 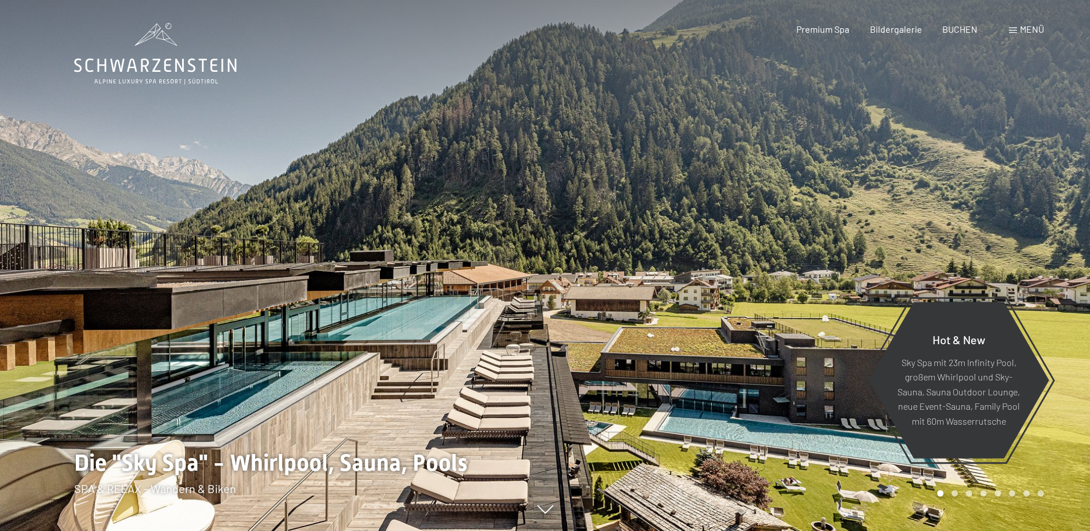 I want to click on div: Carousel Page 4, so click(x=983, y=493).